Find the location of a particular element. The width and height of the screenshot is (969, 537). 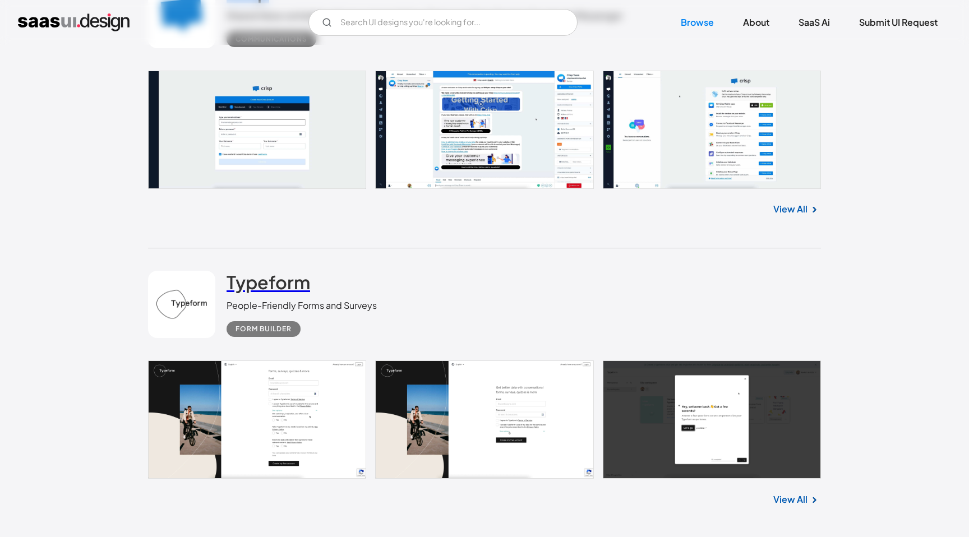

a: SaaS Ai is located at coordinates (814, 22).